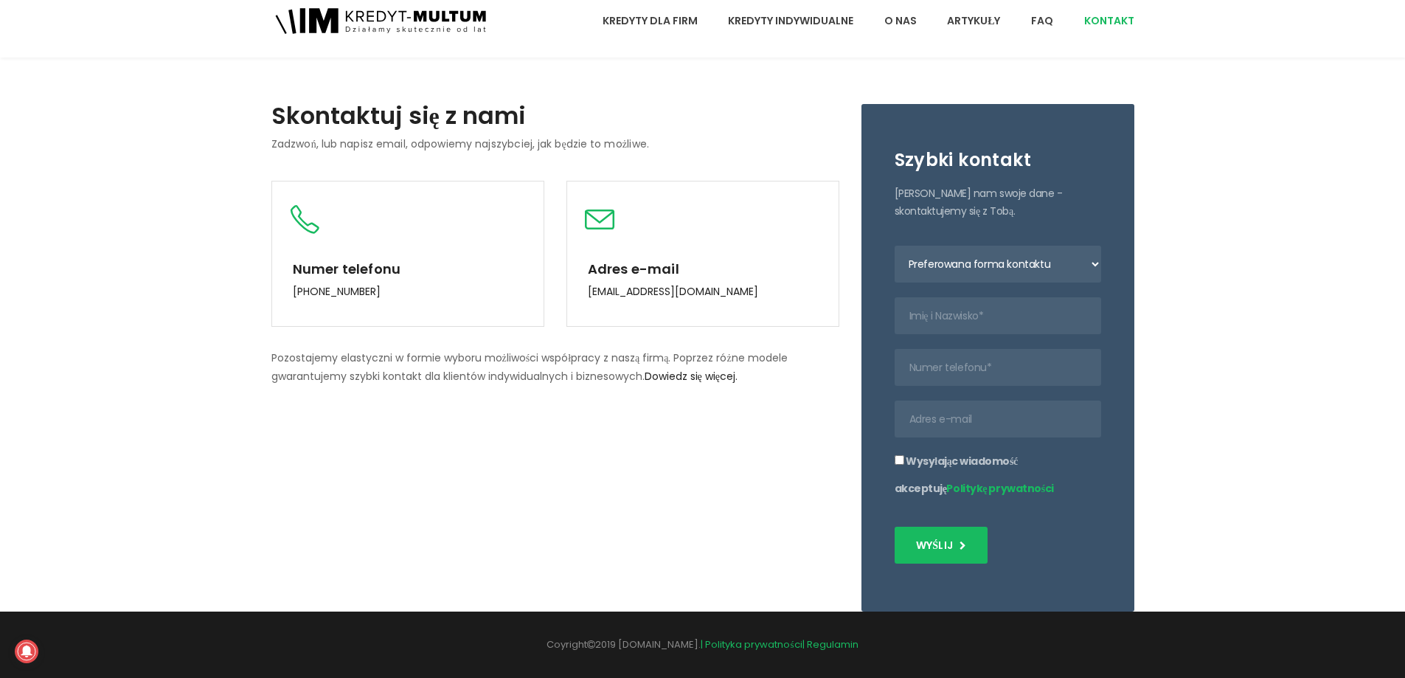  Describe the element at coordinates (555, 144) in the screenshot. I see `div: Zadzwoń, lub napisz email, odpowiemy najszybciej, jak będzie to możliwe.` at that location.